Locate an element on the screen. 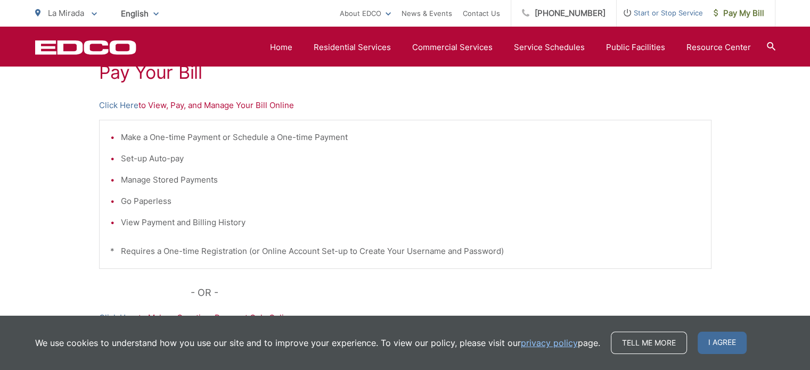 The image size is (810, 370). p: to Make a One-time Payment Only Online is located at coordinates (405, 318).